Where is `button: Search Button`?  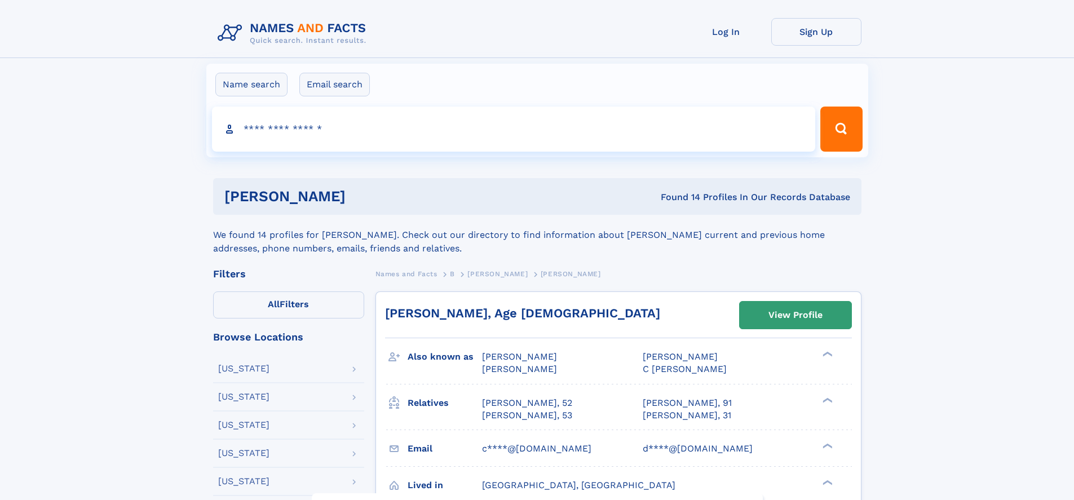
button: Search Button is located at coordinates (841, 129).